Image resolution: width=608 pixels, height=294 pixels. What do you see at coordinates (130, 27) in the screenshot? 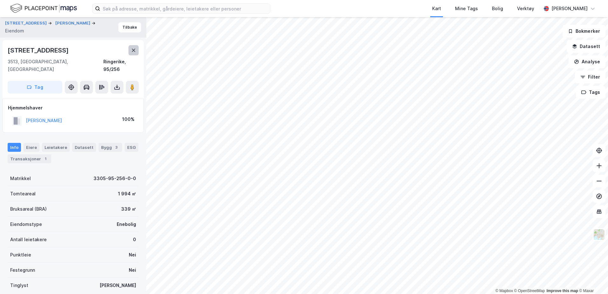
I see `button: Tilbake` at bounding box center [130, 27].